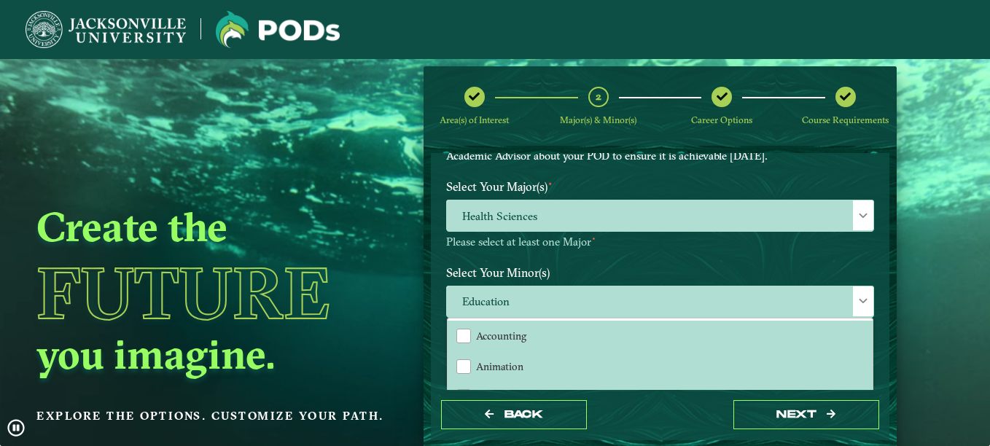  What do you see at coordinates (660, 187) in the screenshot?
I see `label: Select Your Major(s)` at bounding box center [660, 187].